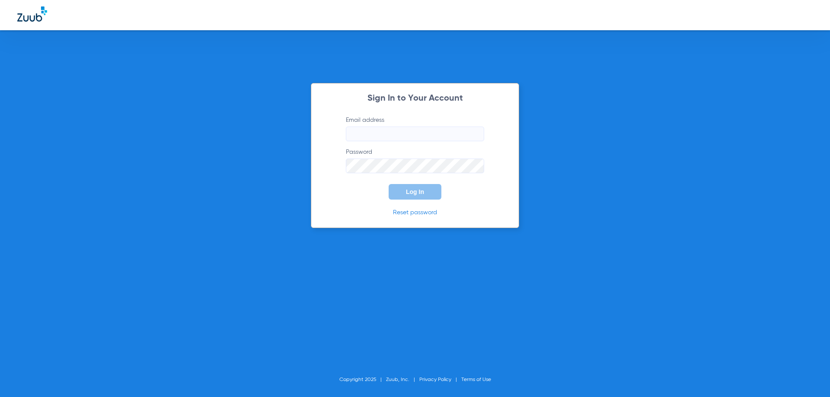 This screenshot has width=830, height=397. Describe the element at coordinates (415, 160) in the screenshot. I see `label: Password` at that location.